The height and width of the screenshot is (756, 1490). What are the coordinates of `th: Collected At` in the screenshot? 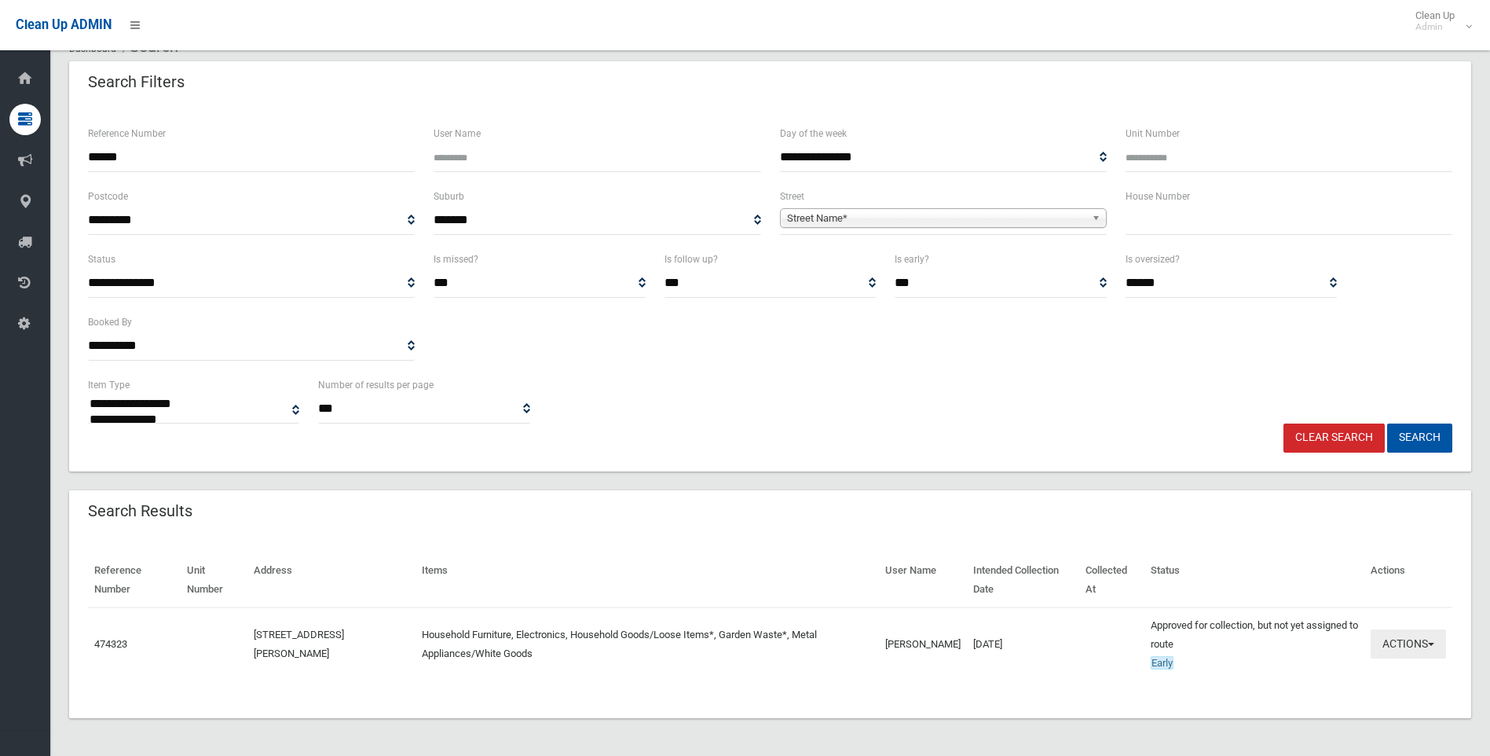 It's located at (1112, 580).